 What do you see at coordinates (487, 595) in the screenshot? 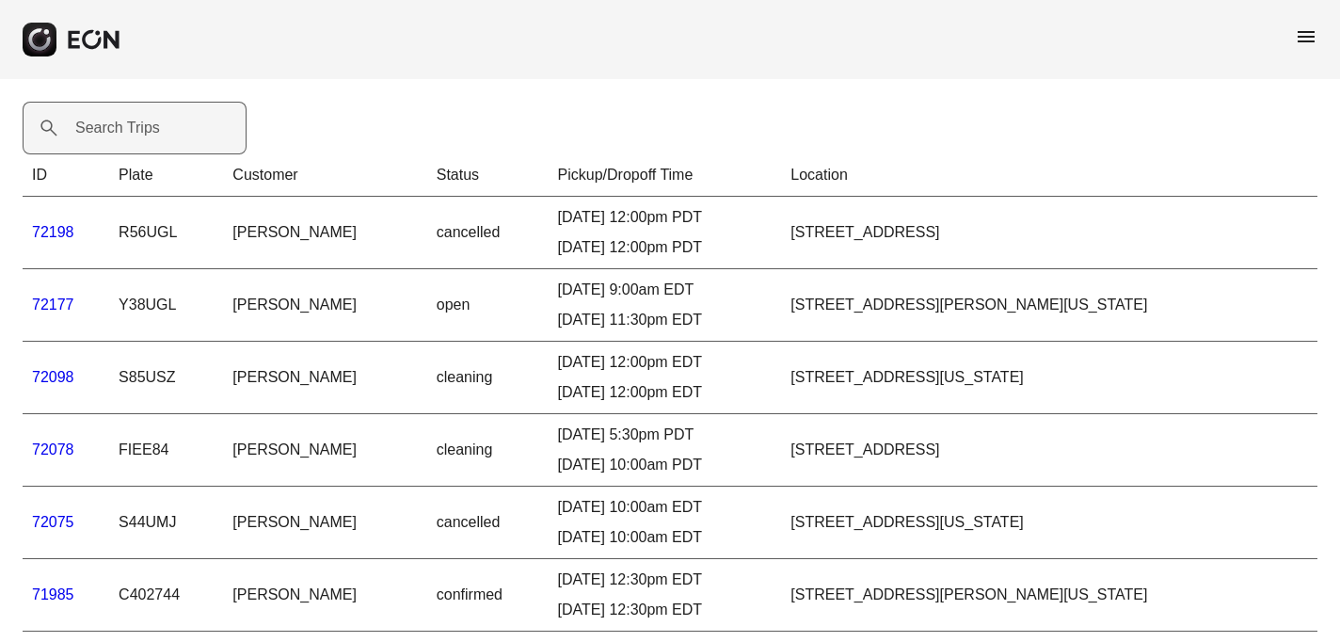
I see `td: confirmed` at bounding box center [487, 595].